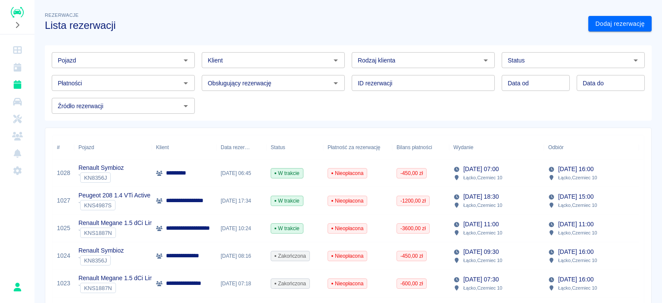  I want to click on span: KNS4987S, so click(98, 205).